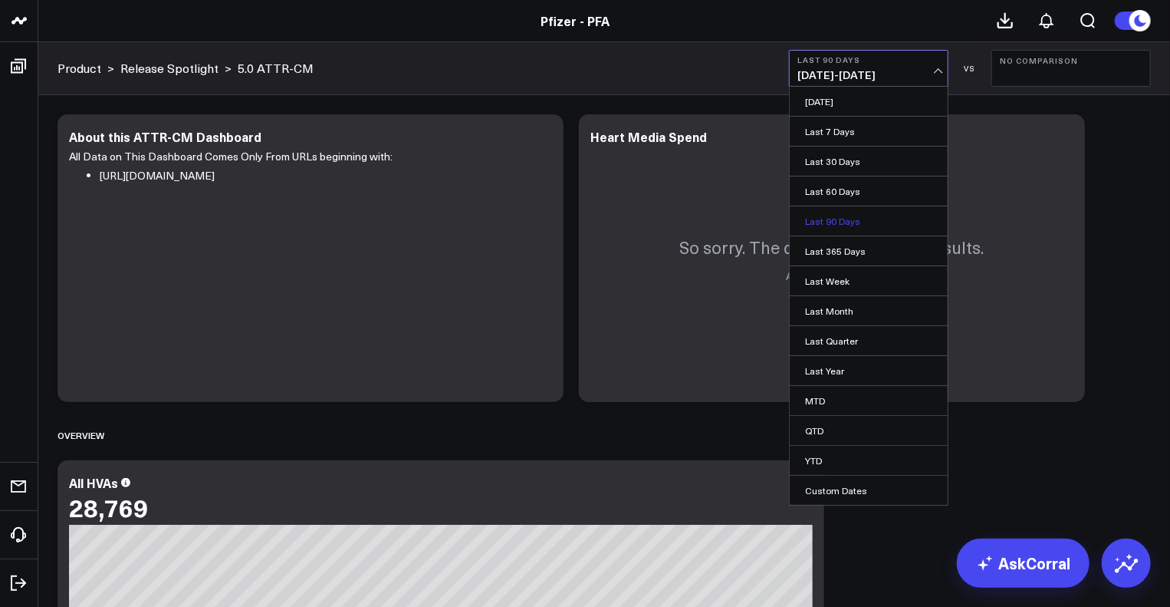 Image resolution: width=1170 pixels, height=607 pixels. What do you see at coordinates (869, 251) in the screenshot?
I see `a: Last 365 Days` at bounding box center [869, 251].